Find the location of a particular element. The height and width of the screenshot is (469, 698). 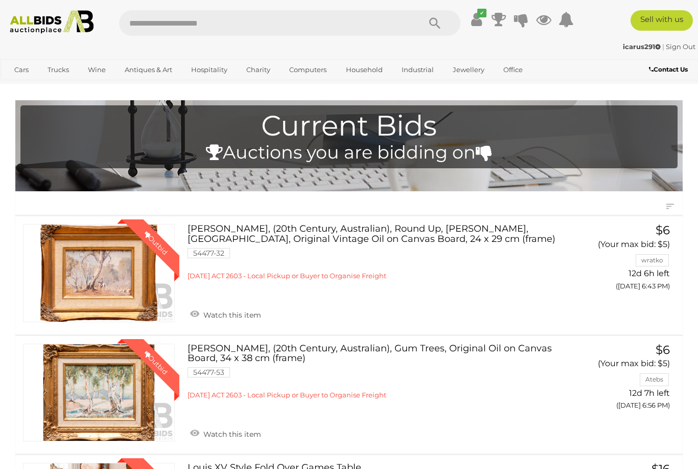

a: Contact Us is located at coordinates (670, 70).